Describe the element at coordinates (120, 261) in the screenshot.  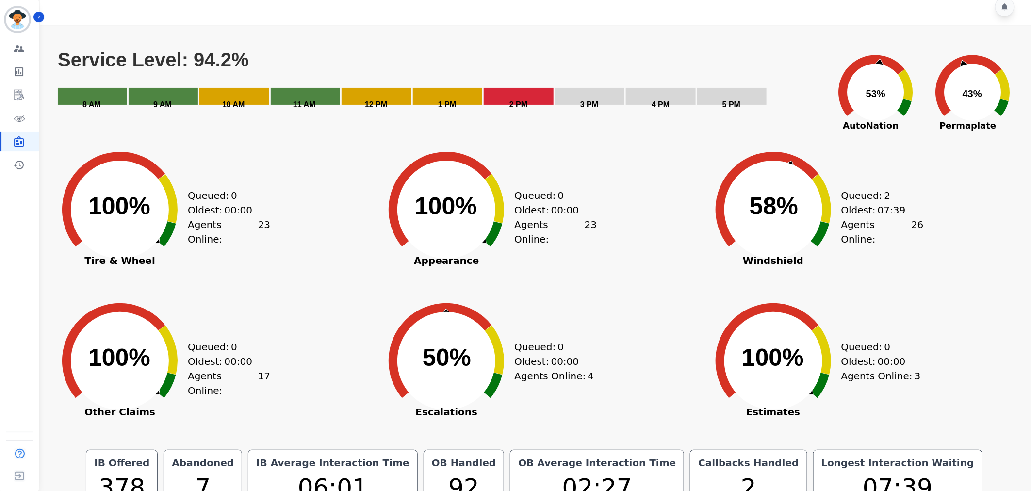
I see `span: Tire & Wheel` at that location.